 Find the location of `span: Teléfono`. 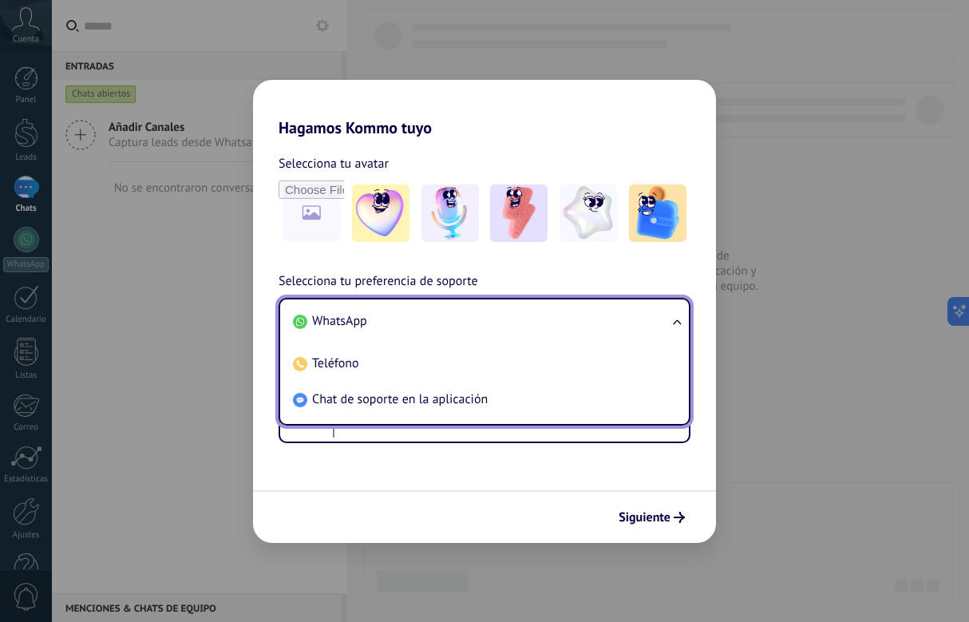

span: Teléfono is located at coordinates (335, 363).